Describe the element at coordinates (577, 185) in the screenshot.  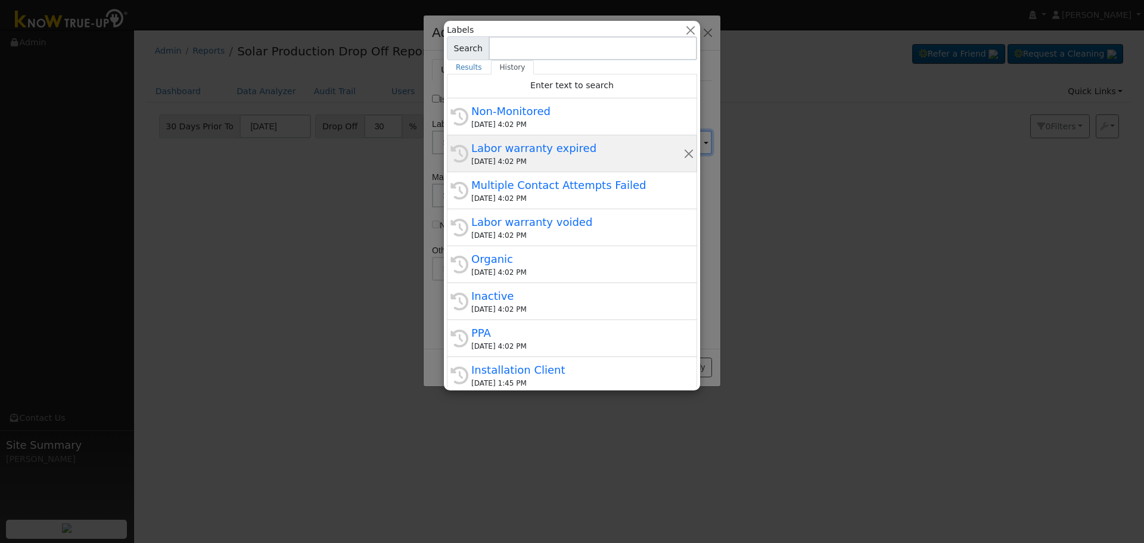
I see `div: Multiple Contact Attempts Failed` at that location.